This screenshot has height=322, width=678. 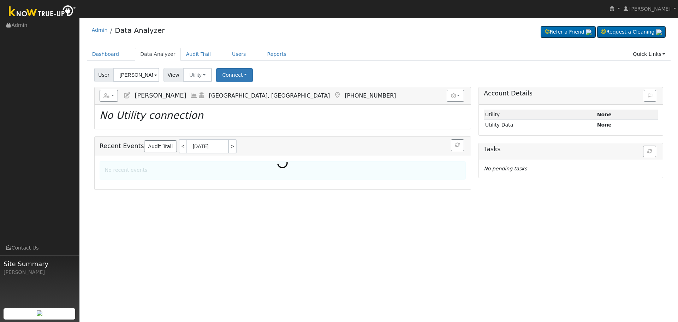 I want to click on strong: None, so click(x=605, y=125).